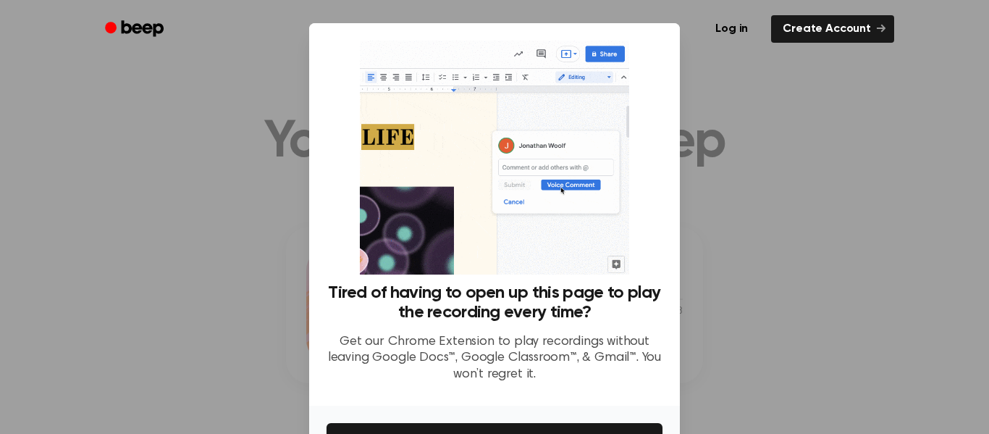 This screenshot has height=434, width=989. What do you see at coordinates (494, 157) in the screenshot?
I see `img: Beep extension in action` at bounding box center [494, 157].